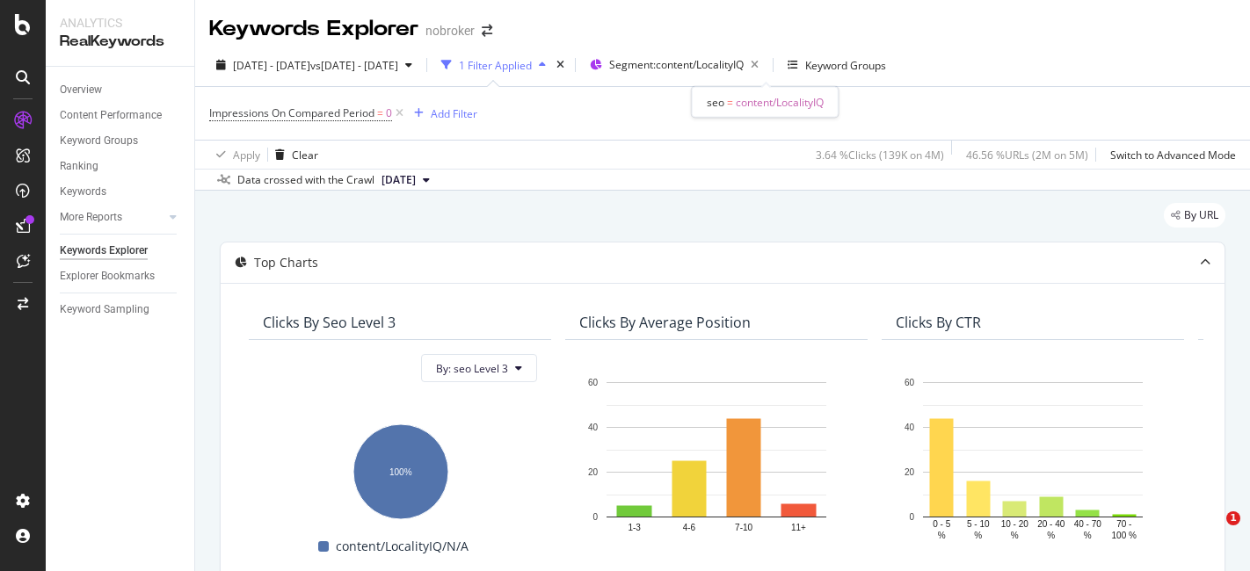 The image size is (1250, 571). Describe the element at coordinates (81, 90) in the screenshot. I see `div: Overview` at that location.